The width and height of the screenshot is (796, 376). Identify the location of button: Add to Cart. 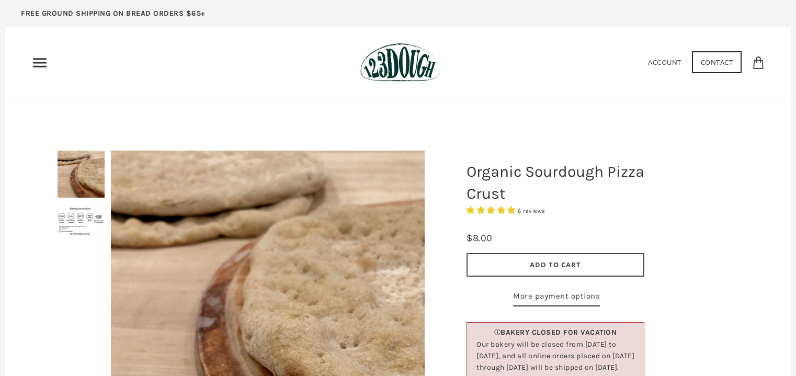
(556, 265).